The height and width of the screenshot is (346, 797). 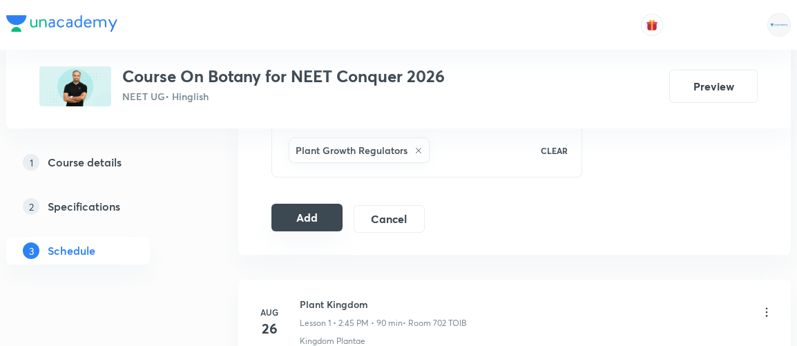 What do you see at coordinates (352, 150) in the screenshot?
I see `h6: Plant Growth Regulators` at bounding box center [352, 150].